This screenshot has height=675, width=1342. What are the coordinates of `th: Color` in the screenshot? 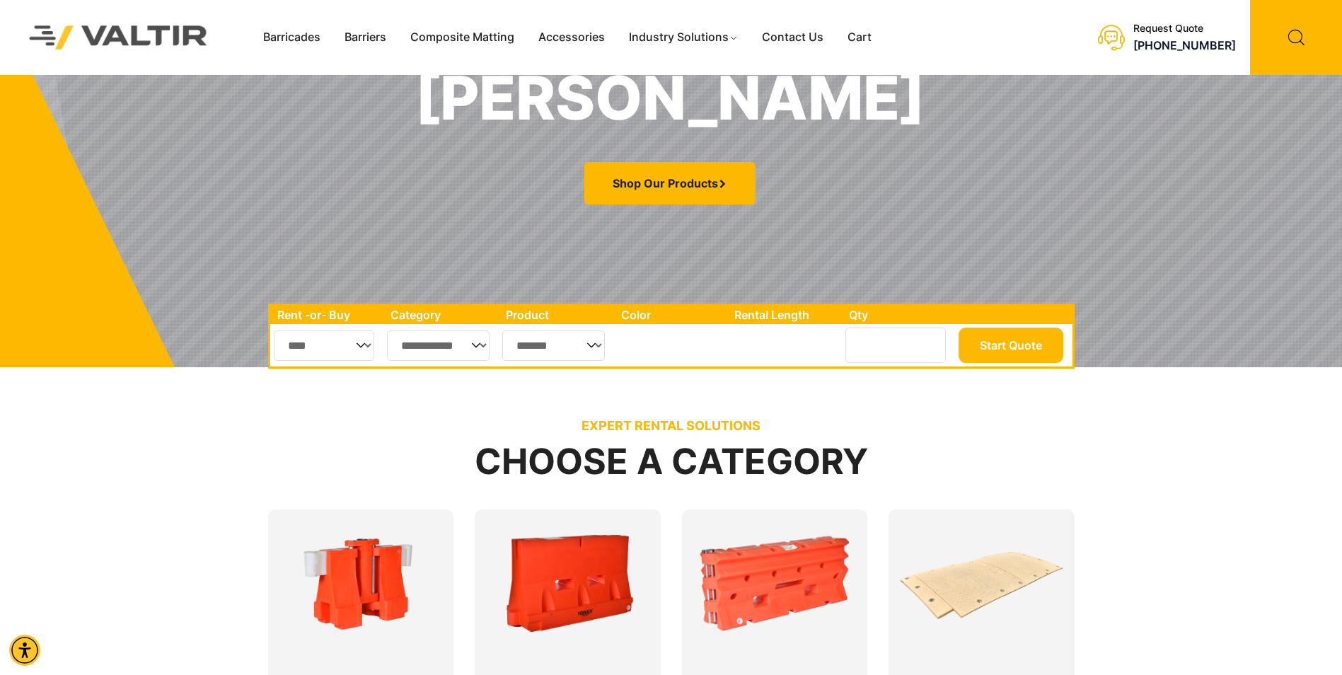 It's located at (671, 315).